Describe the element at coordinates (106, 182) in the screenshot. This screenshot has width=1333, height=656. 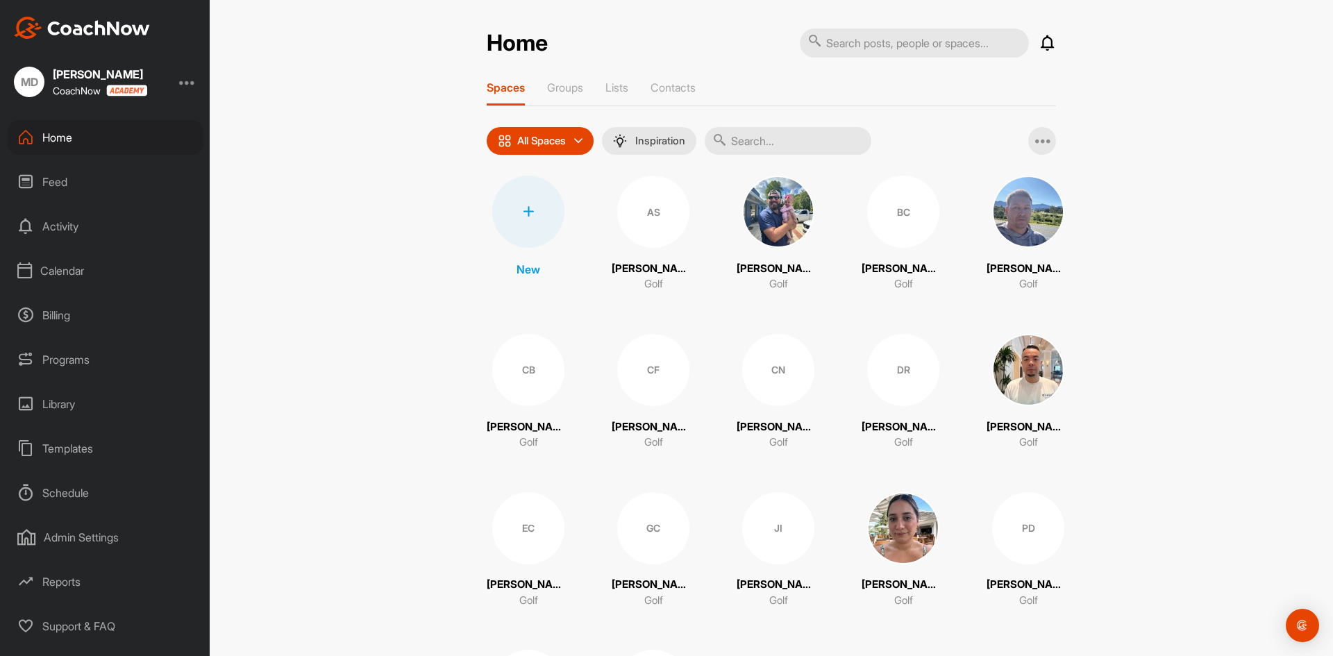
I see `div: Feed` at that location.